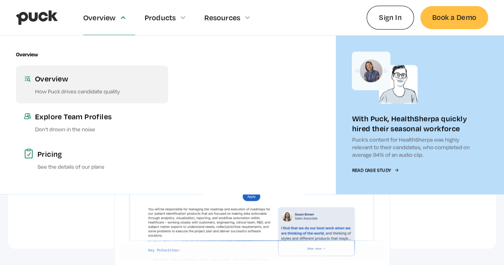 Image resolution: width=504 pixels, height=265 pixels. I want to click on div: Products, so click(160, 18).